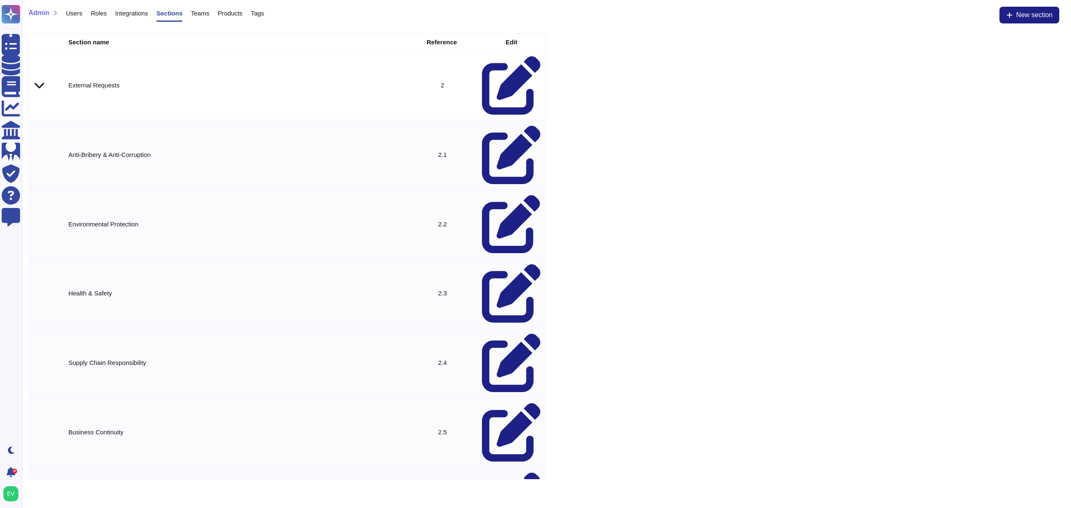 The image size is (1071, 508). I want to click on td: 2.5, so click(442, 432).